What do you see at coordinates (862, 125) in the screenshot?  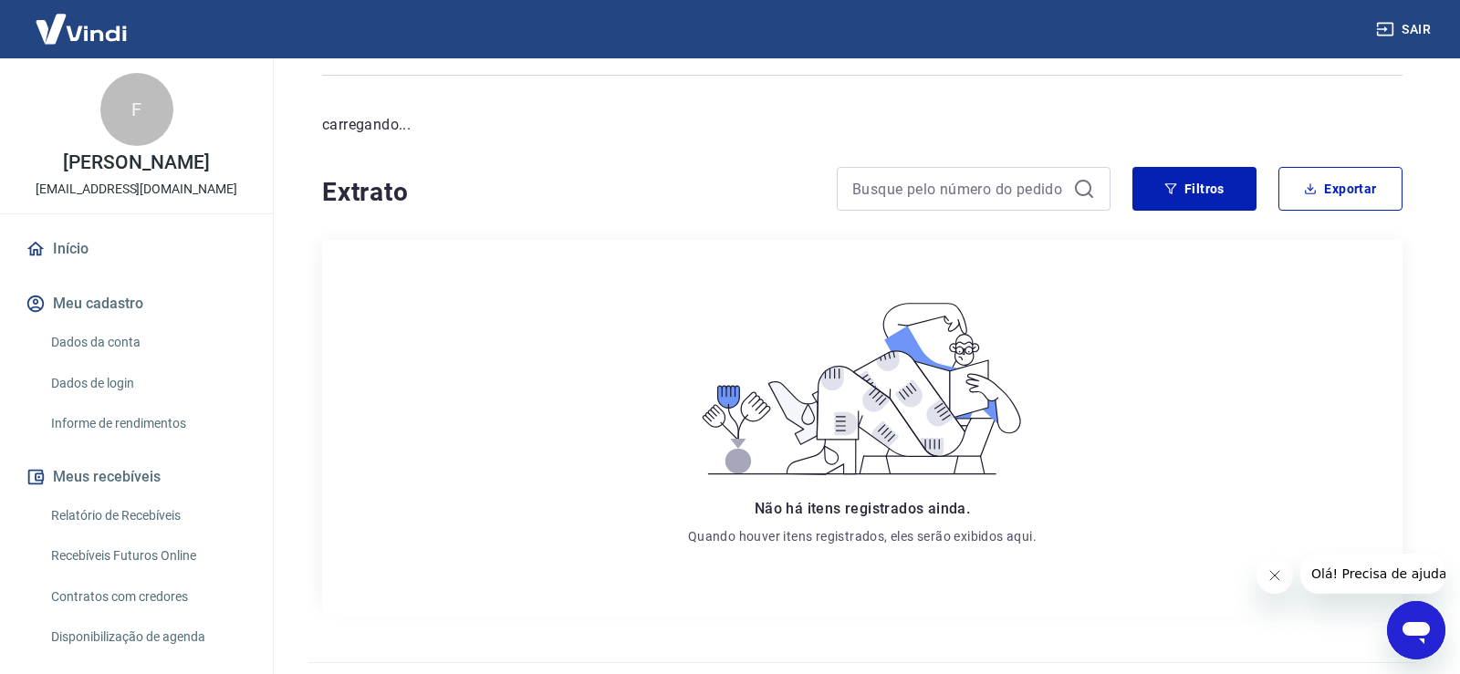 I see `p: carregando...` at bounding box center [862, 125].